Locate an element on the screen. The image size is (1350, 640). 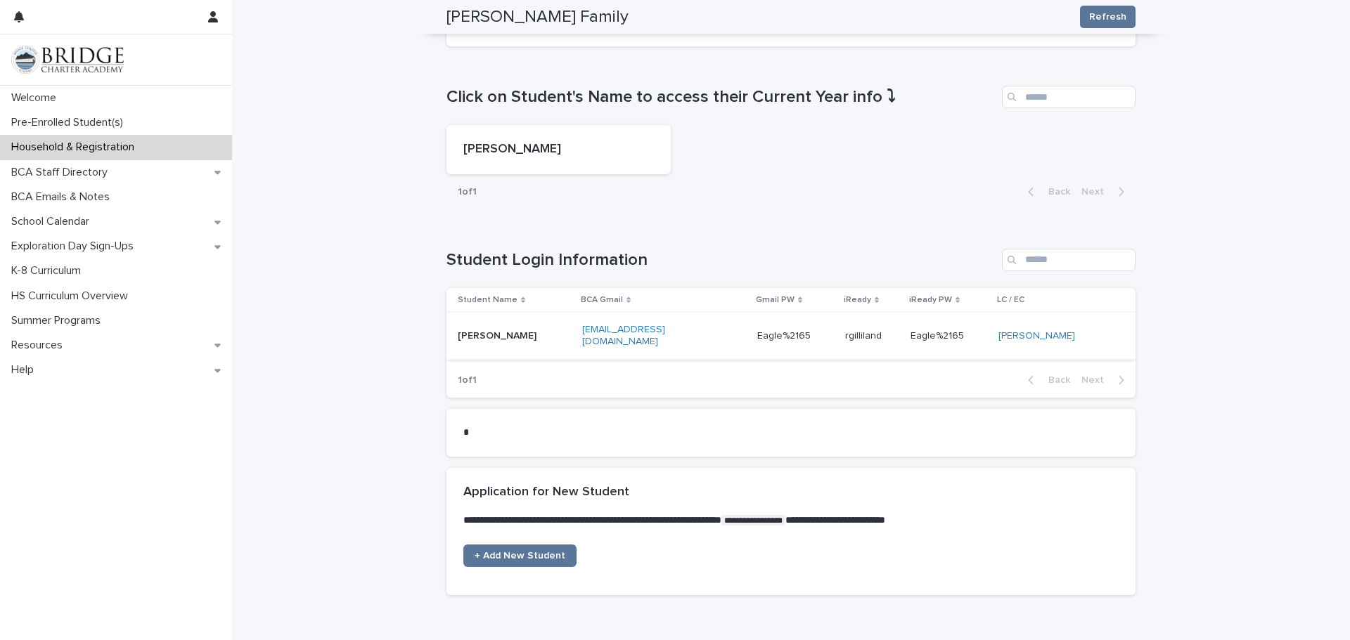
p: BCA Emails & Notes is located at coordinates (63, 197).